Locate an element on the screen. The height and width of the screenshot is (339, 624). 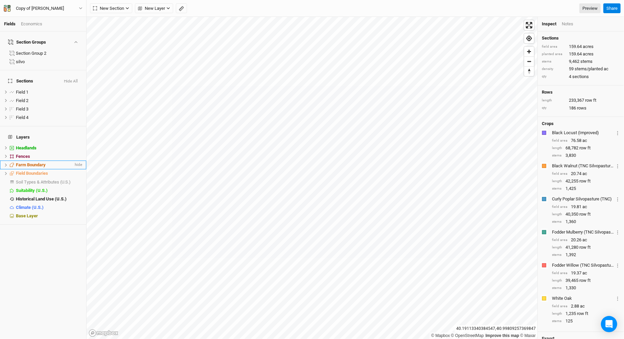
a: Maxar is located at coordinates (528, 336).